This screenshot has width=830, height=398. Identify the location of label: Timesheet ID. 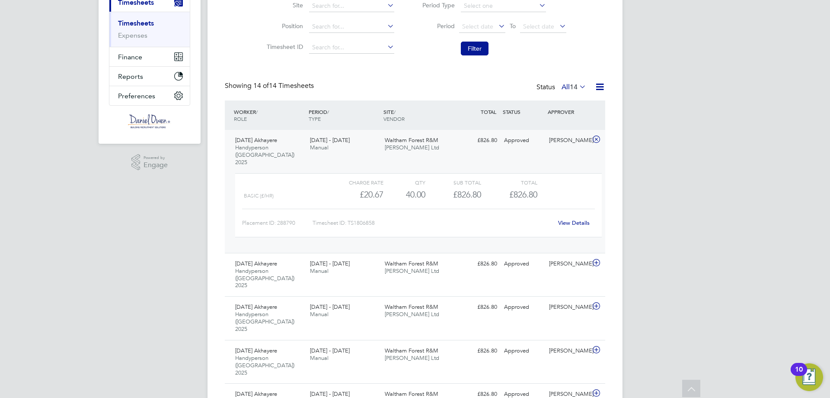
(284, 47).